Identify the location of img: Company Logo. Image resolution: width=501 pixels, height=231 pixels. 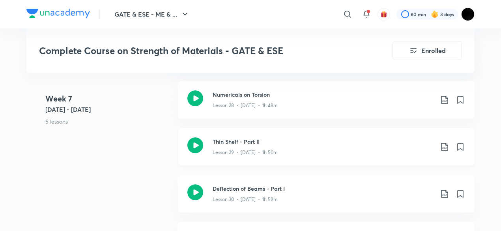
(58, 13).